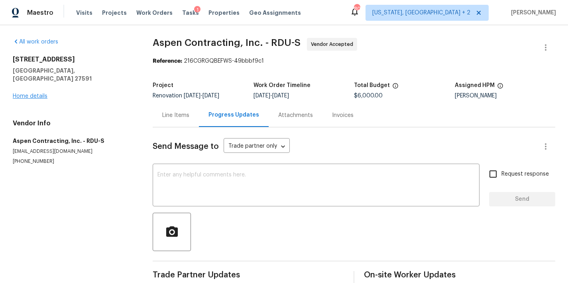 This screenshot has height=283, width=568. Describe the element at coordinates (295, 115) in the screenshot. I see `div: Attachments` at that location.